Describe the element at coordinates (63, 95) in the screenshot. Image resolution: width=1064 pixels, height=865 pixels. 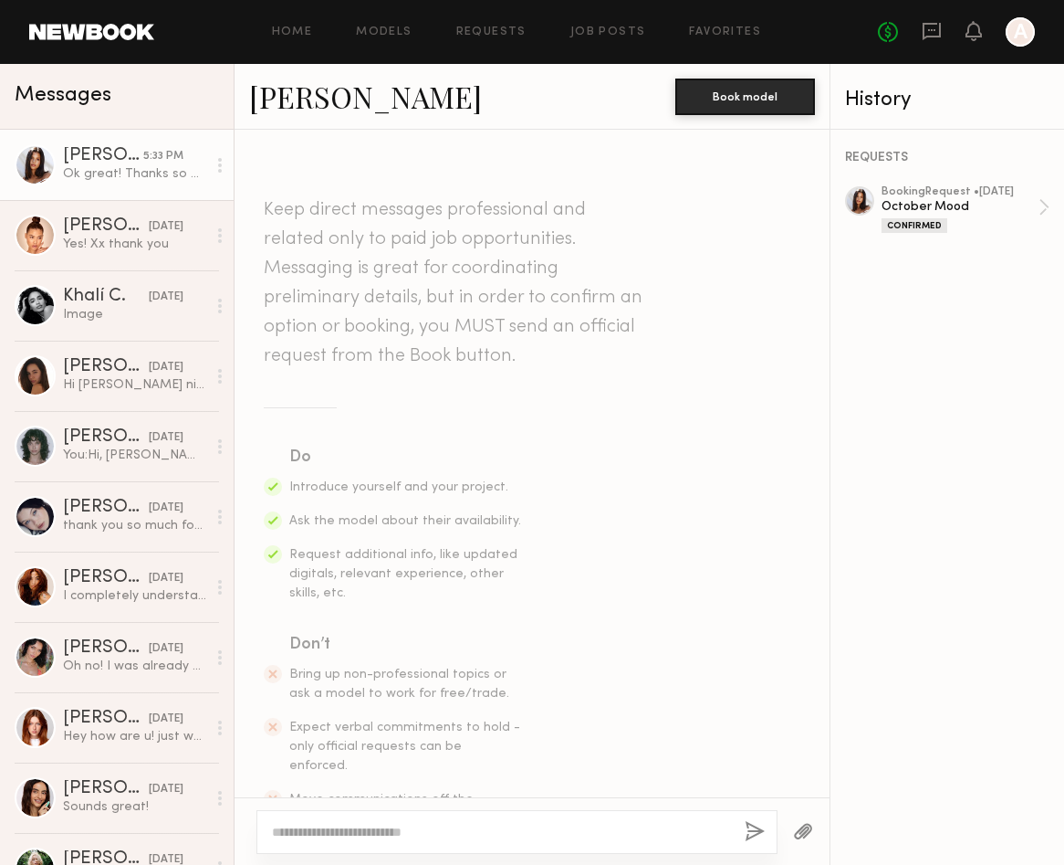
I see `span: Messages` at that location.